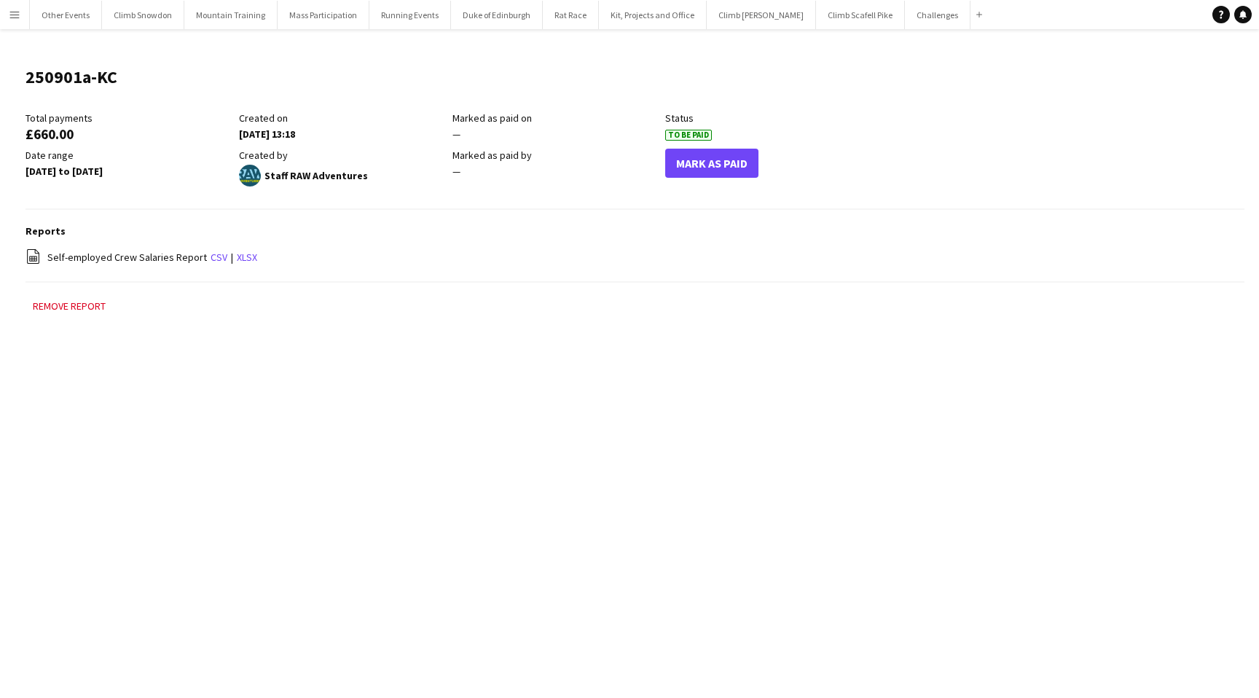 This screenshot has height=698, width=1259. I want to click on div: Created on, so click(342, 118).